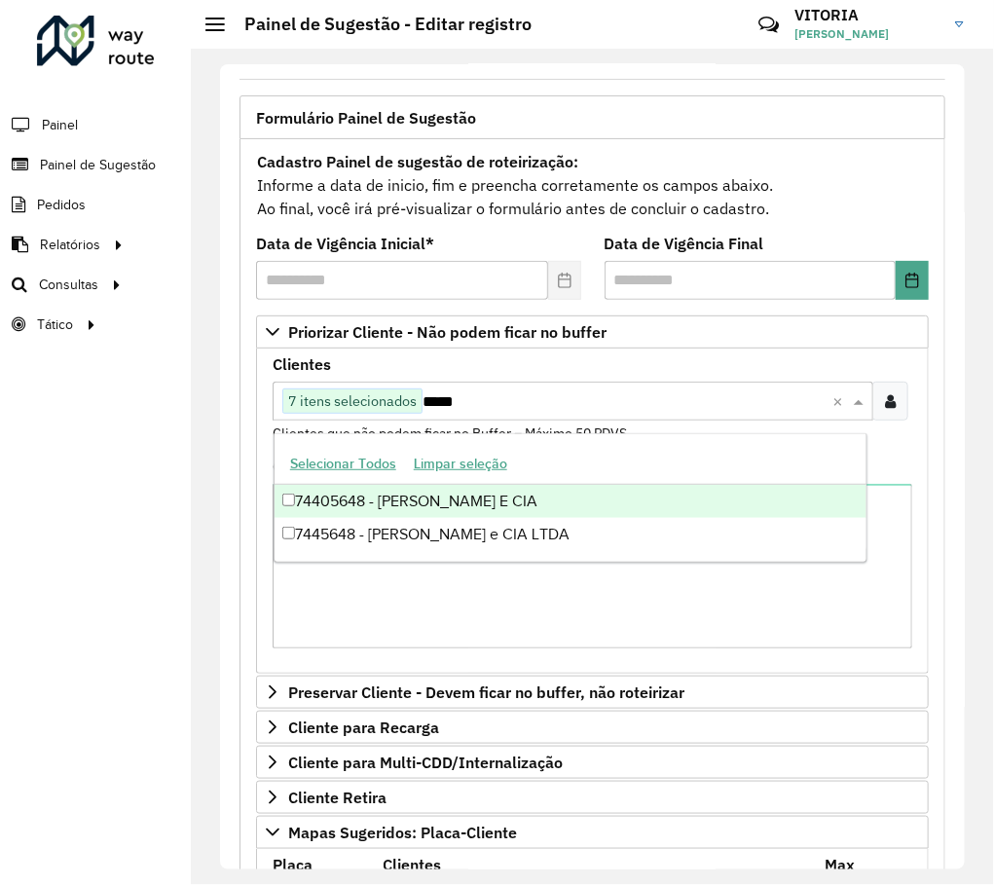  Describe the element at coordinates (592, 511) in the screenshot. I see `div: Priorizar Cliente - Não podem ficar no buffer` at that location.